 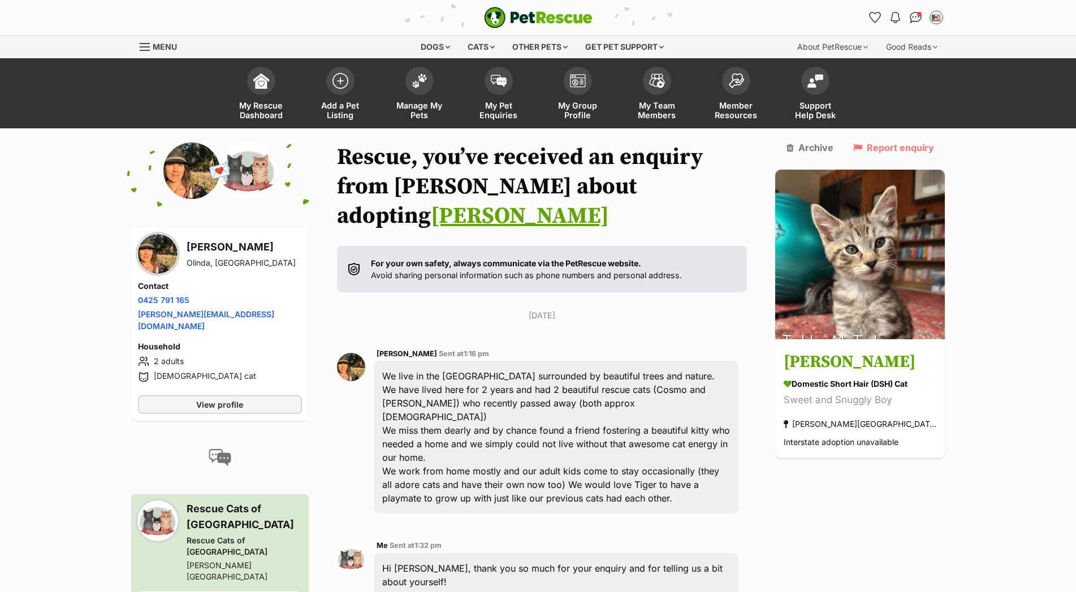 What do you see at coordinates (220, 286) in the screenshot?
I see `h4: Contact` at bounding box center [220, 286].